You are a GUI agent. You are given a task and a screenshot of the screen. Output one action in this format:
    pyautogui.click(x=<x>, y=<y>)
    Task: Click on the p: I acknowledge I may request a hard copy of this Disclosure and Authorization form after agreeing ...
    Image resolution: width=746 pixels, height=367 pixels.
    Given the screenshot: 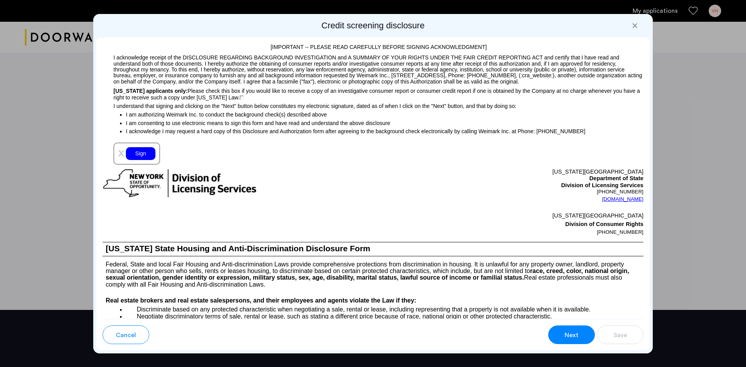 What is the action you would take?
    pyautogui.click(x=385, y=131)
    